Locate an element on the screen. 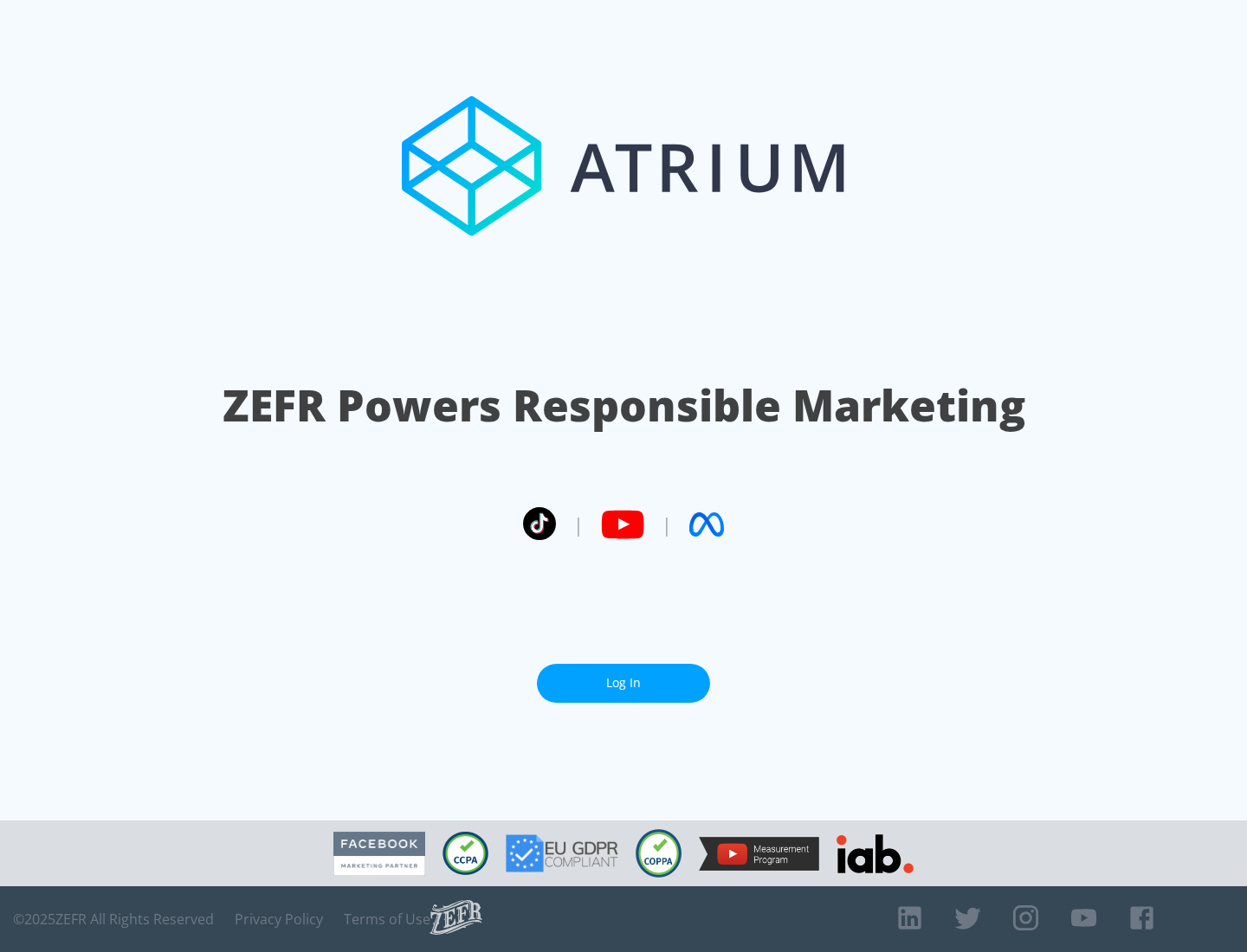  h1: ZEFR Powers Responsible Marketing is located at coordinates (624, 405).